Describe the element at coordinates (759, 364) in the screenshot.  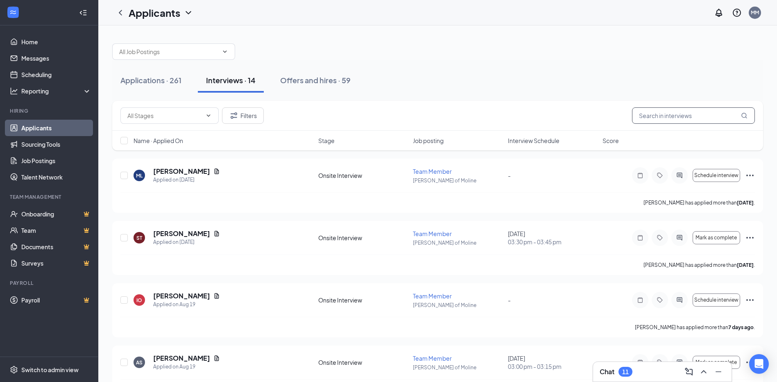
I see `div: Open Intercom Messenger` at that location.